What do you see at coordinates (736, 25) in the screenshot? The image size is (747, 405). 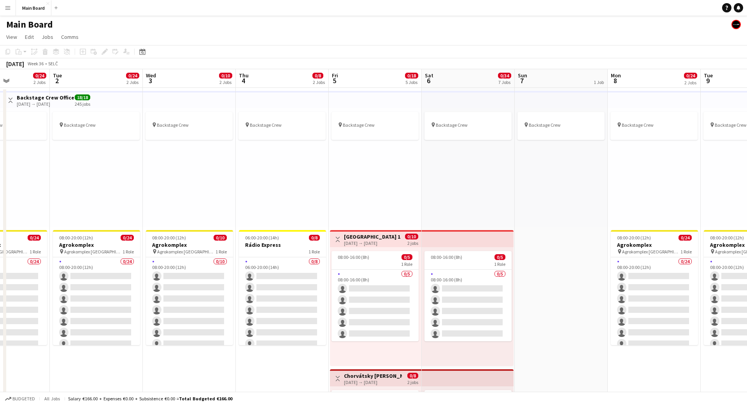 I see `app-user-avatar: Crew Manager` at bounding box center [736, 25].